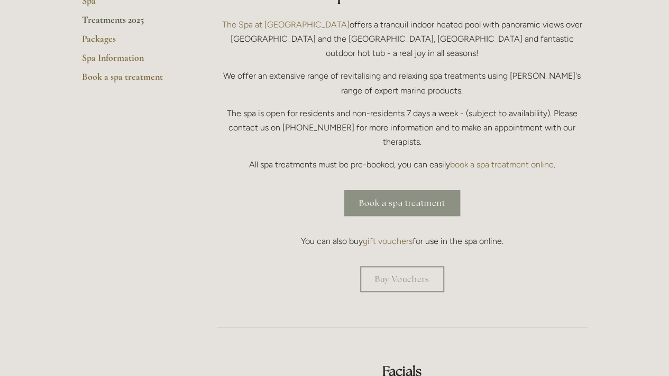 This screenshot has height=376, width=669. What do you see at coordinates (402, 279) in the screenshot?
I see `a: Buy Vouchers` at bounding box center [402, 279].